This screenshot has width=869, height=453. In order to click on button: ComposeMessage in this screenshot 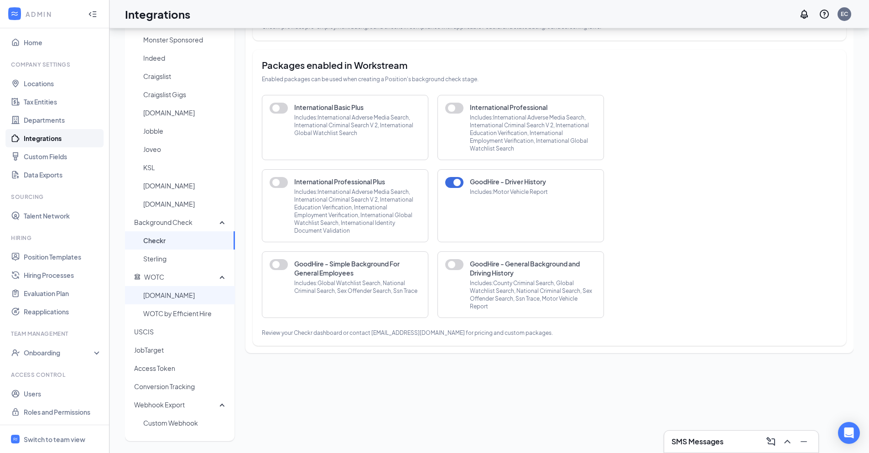, I will do `click(771, 442)`.